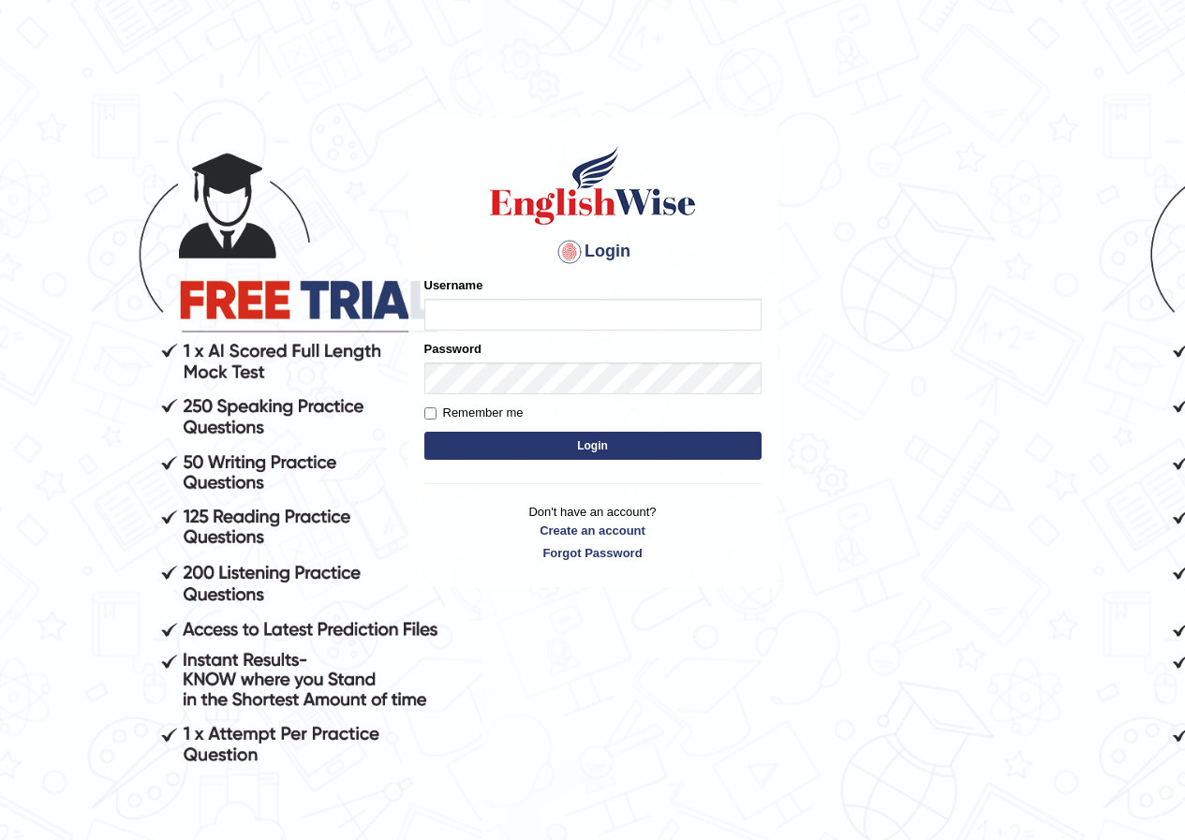 The image size is (1185, 840). What do you see at coordinates (474, 413) in the screenshot?
I see `label: Remember me` at bounding box center [474, 413].